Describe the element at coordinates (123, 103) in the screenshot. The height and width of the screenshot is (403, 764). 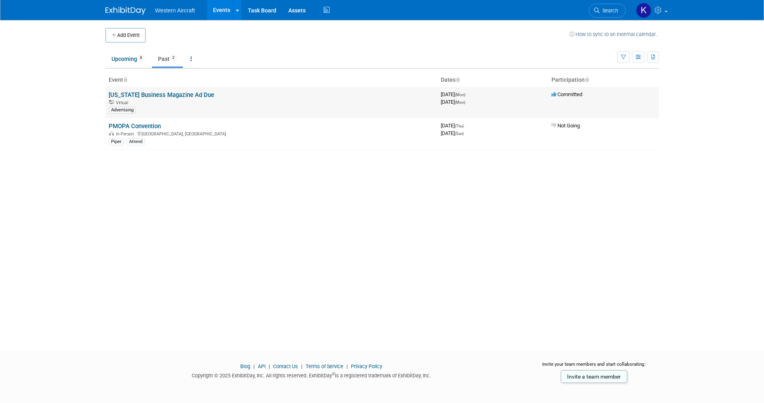
I see `span: Virtual` at that location.